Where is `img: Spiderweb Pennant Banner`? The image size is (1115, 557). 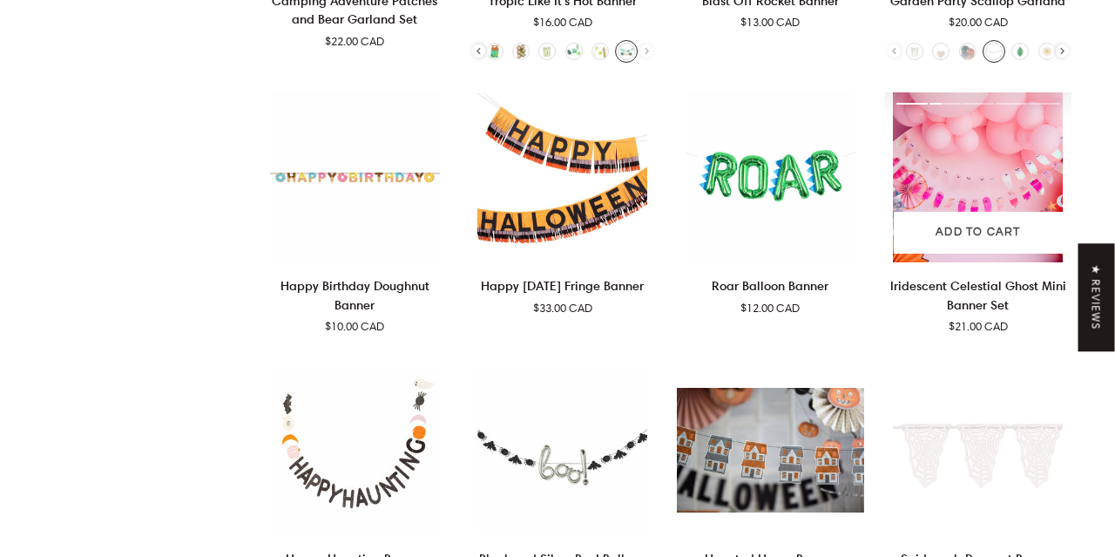 img: Spiderweb Pennant Banner is located at coordinates (979, 450).